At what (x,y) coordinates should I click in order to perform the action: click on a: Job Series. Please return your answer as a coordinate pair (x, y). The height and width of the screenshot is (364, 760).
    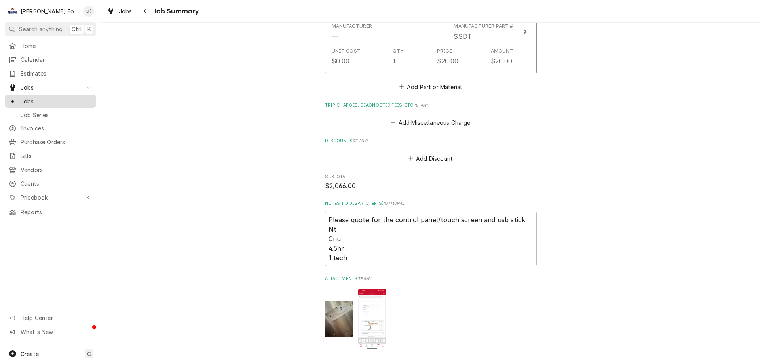
    Looking at the image, I should click on (50, 115).